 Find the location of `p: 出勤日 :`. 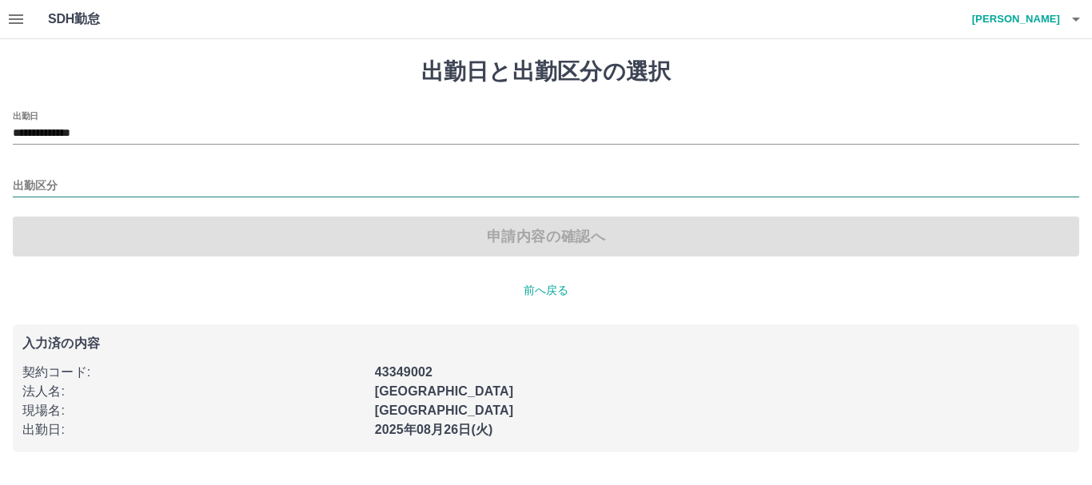

p: 出勤日 : is located at coordinates (193, 430).